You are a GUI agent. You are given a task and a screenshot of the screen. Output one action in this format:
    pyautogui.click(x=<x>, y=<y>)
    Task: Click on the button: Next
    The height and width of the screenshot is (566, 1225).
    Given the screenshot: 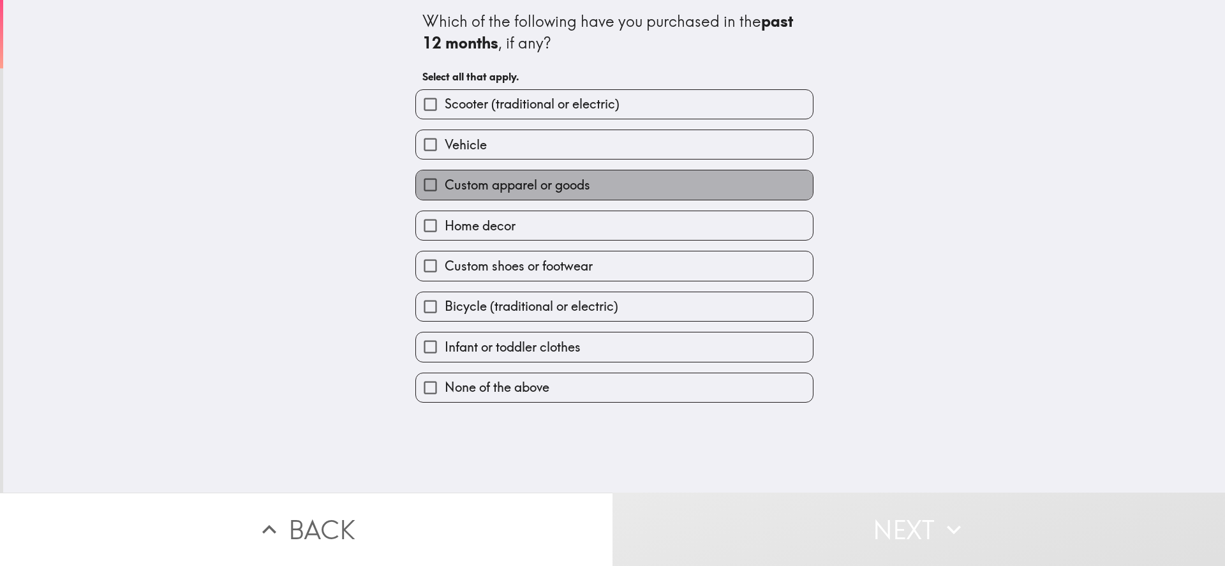 What is the action you would take?
    pyautogui.click(x=918, y=529)
    